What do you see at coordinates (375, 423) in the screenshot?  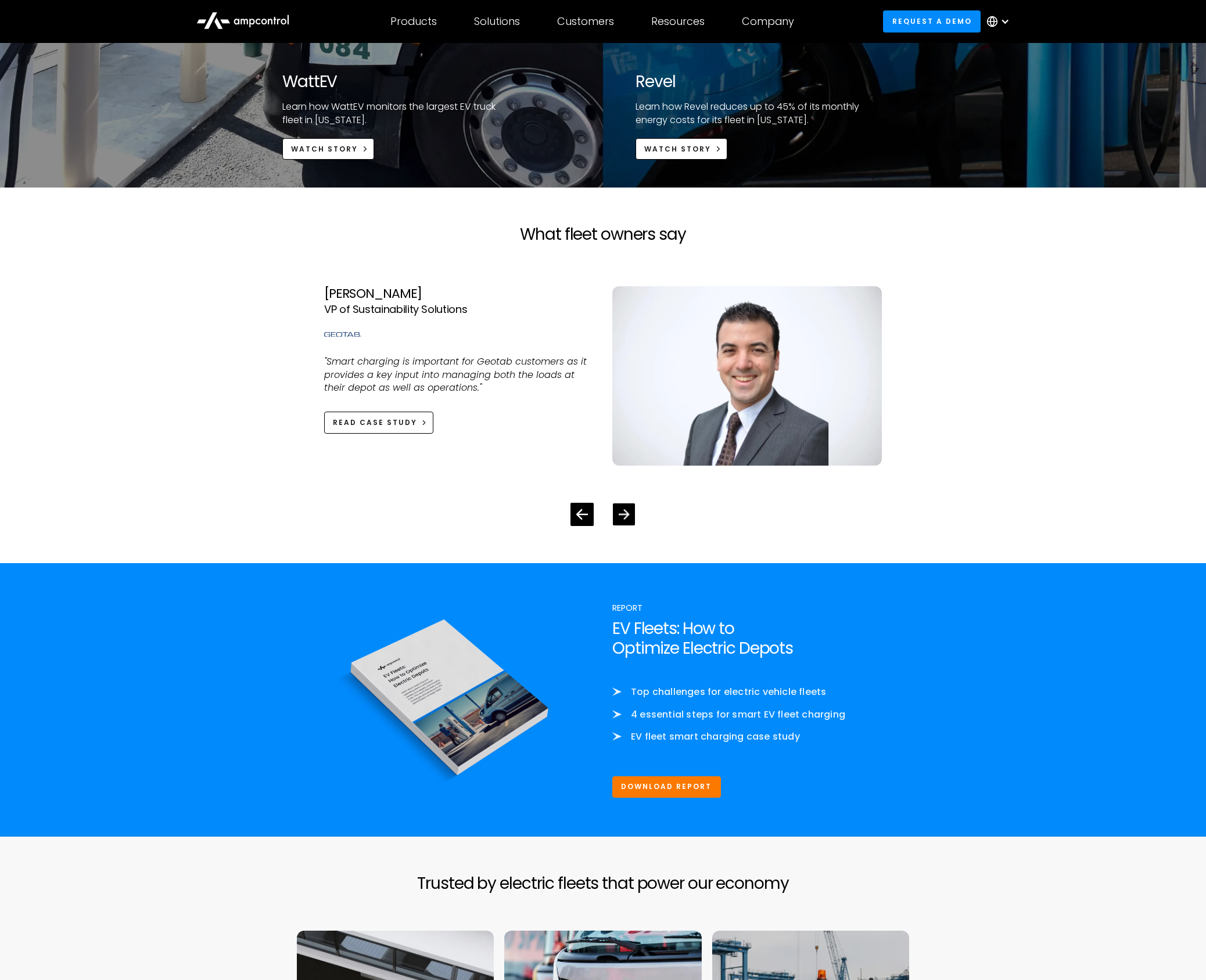 I see `div: Read Case Study` at bounding box center [375, 423].